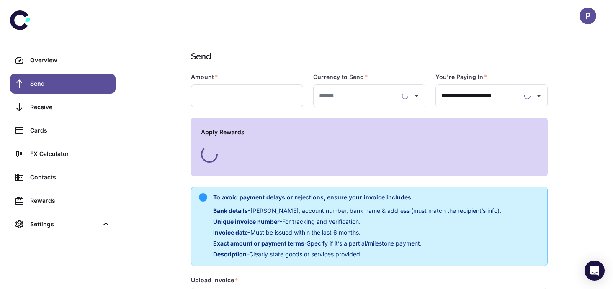  I want to click on p: - Clearly state goods or services provided., so click(357, 255).